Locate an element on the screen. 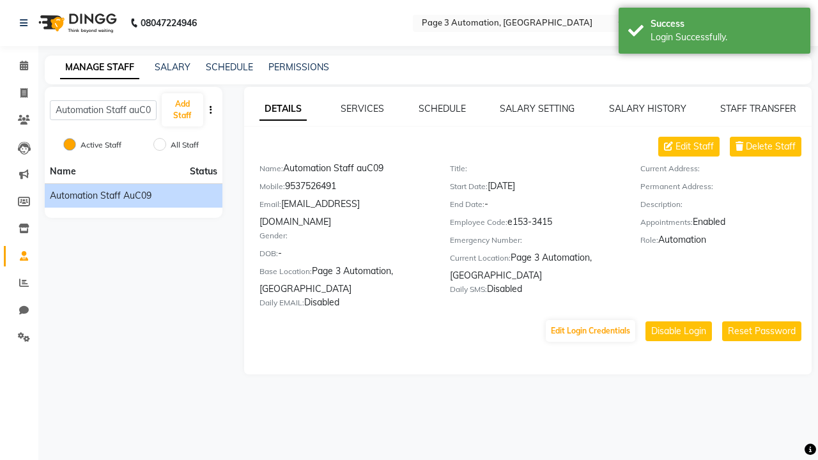 This screenshot has width=818, height=460. label: End Date: is located at coordinates (467, 205).